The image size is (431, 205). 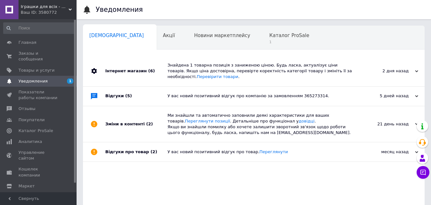 I want to click on div: Ми знайшли та автоматично заповнили деякі характеристики для ваших товарів. . Детальніше про функ..., so click(x=261, y=124).